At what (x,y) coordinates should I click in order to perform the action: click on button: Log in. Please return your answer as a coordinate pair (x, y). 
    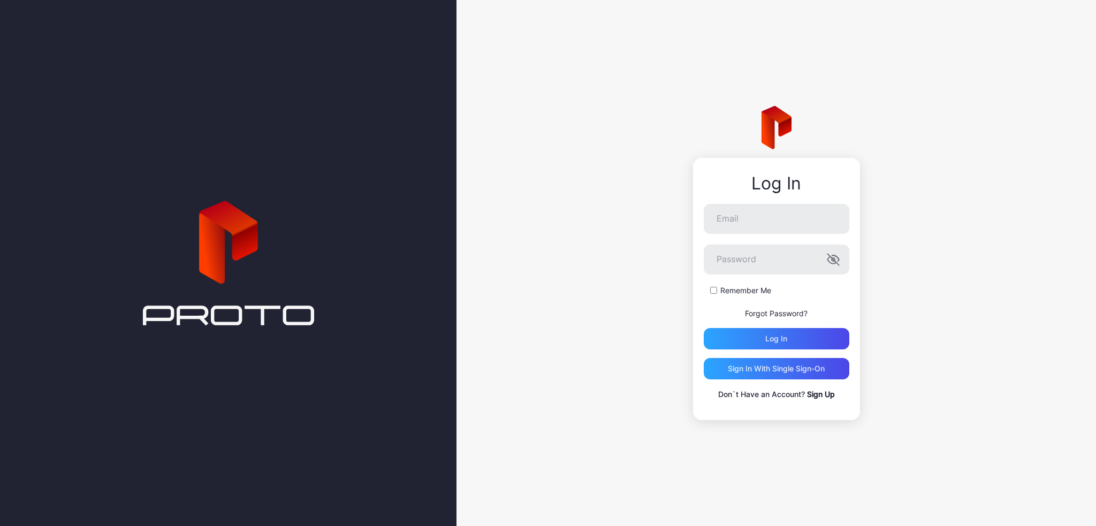
    Looking at the image, I should click on (777, 339).